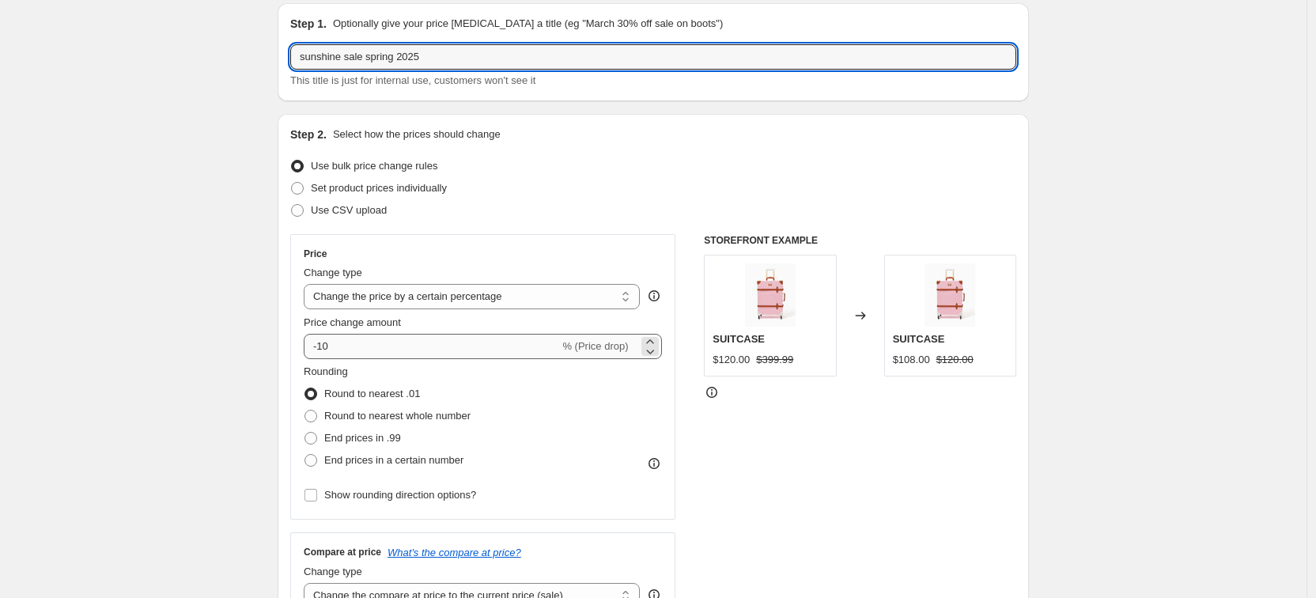  I want to click on h6: STOREFRONT EXAMPLE, so click(860, 241).